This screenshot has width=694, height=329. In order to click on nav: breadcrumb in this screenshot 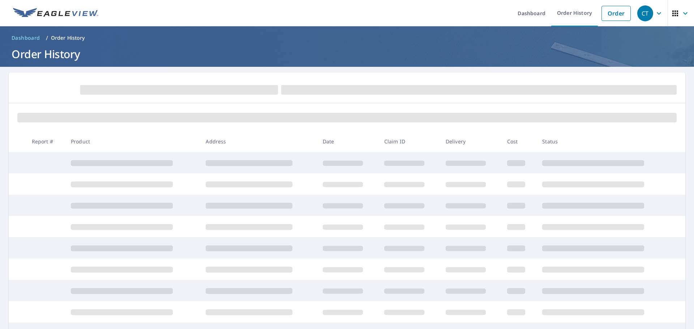, I will do `click(347, 38)`.